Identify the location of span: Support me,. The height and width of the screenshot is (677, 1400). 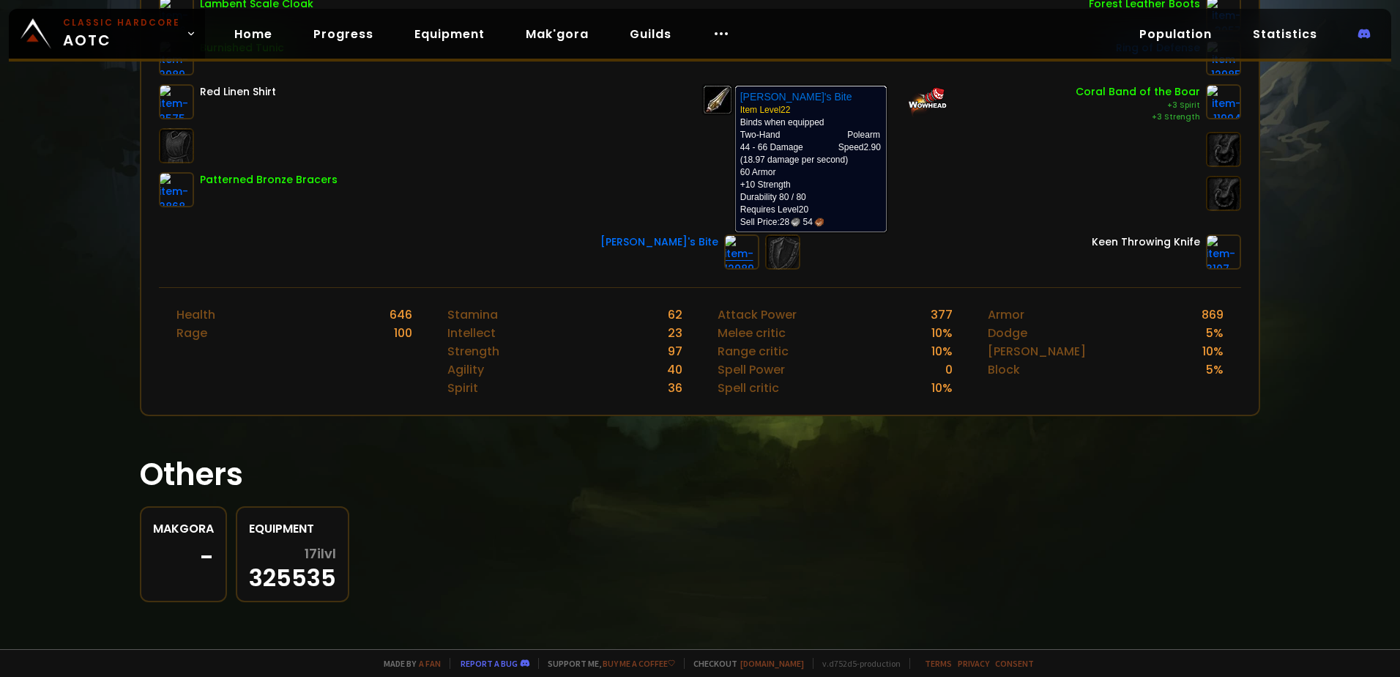
(606, 663).